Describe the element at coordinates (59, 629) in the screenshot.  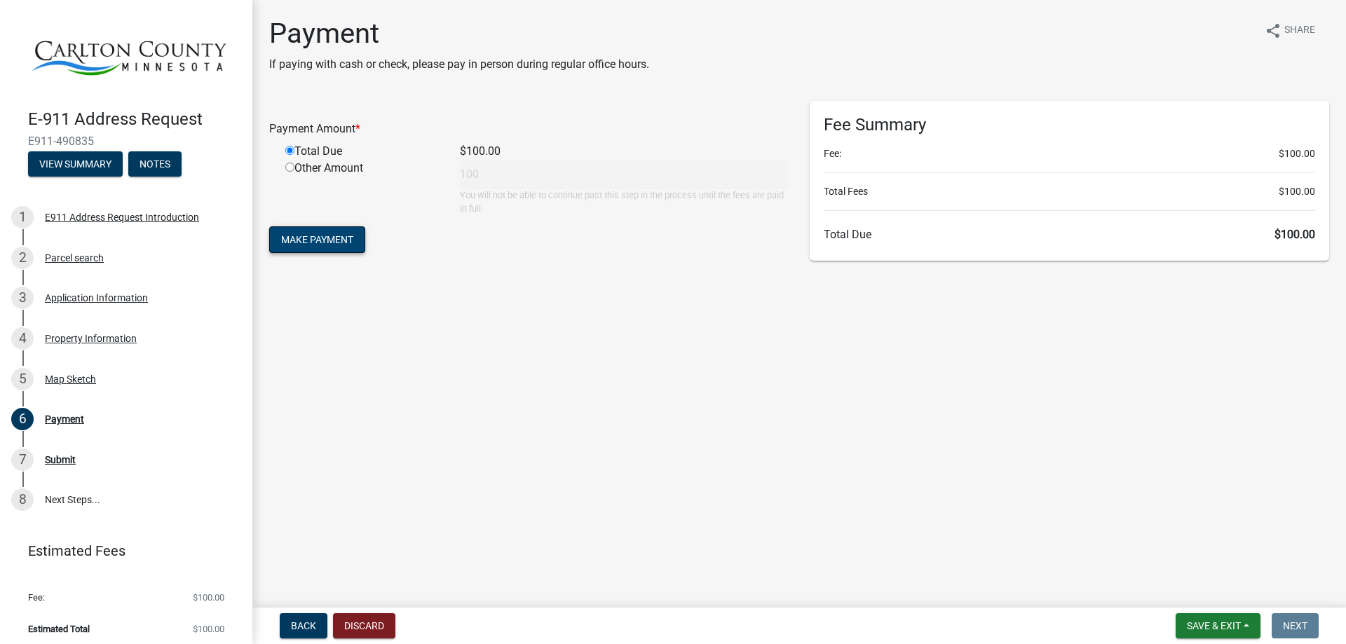
I see `span: Estimated Total` at that location.